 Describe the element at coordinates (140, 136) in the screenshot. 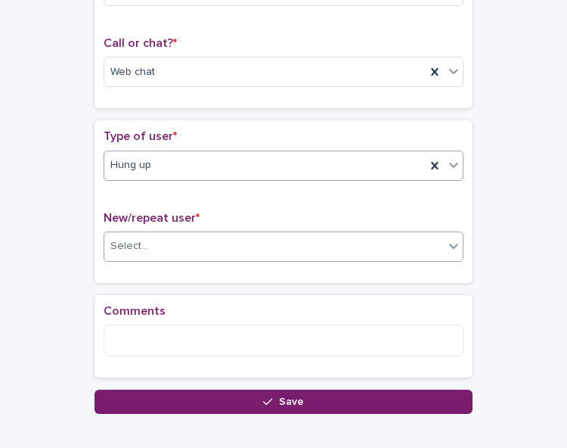

I see `span: Type of user` at that location.